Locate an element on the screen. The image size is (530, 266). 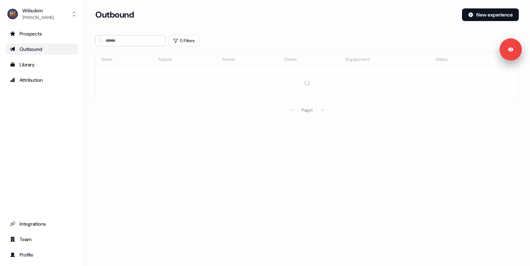
div: Profile is located at coordinates (42, 254).